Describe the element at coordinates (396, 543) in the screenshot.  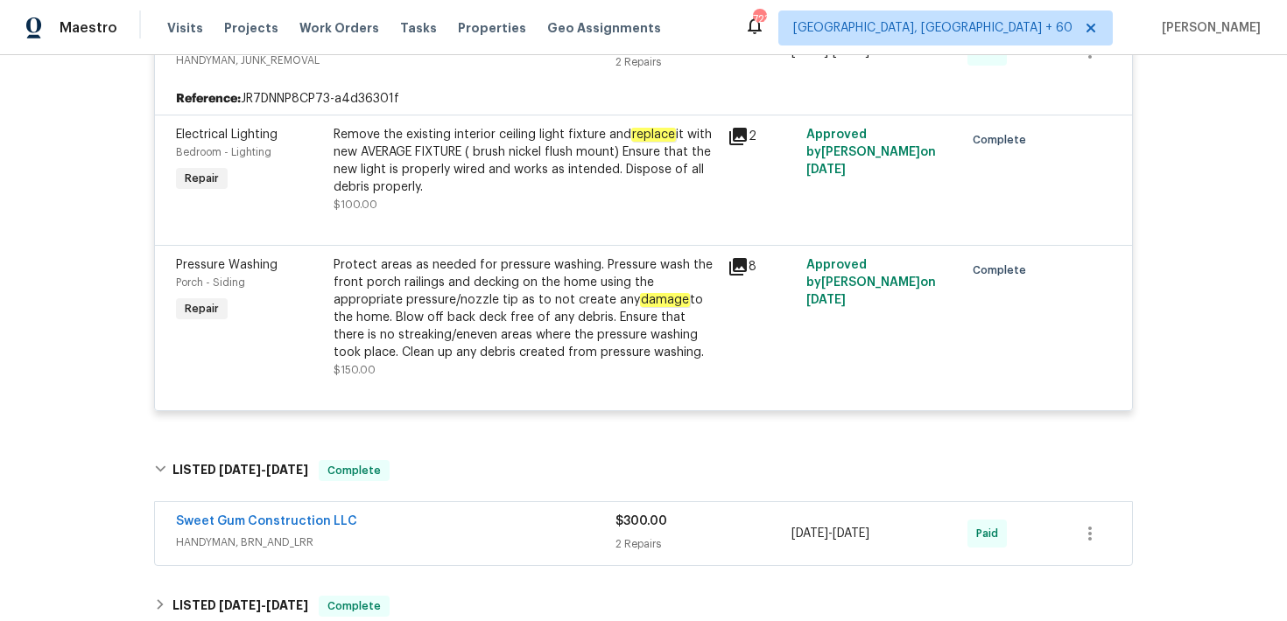
I see `span: HANDYMAN, BRN_AND_LRR` at that location.